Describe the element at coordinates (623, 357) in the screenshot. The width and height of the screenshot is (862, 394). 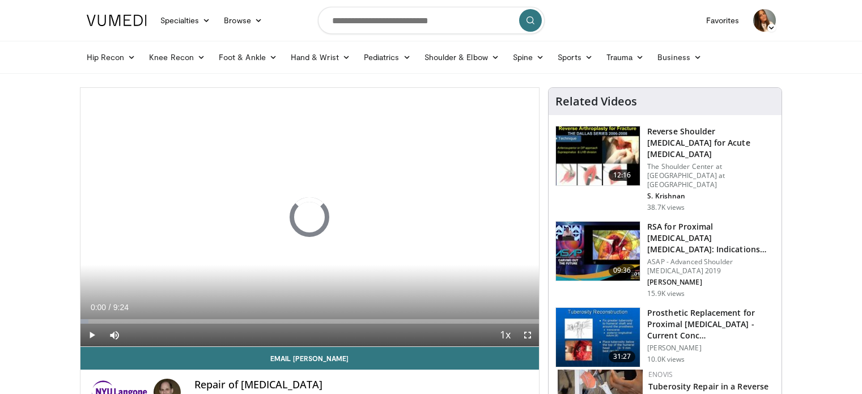
I see `span: 31:27` at that location.